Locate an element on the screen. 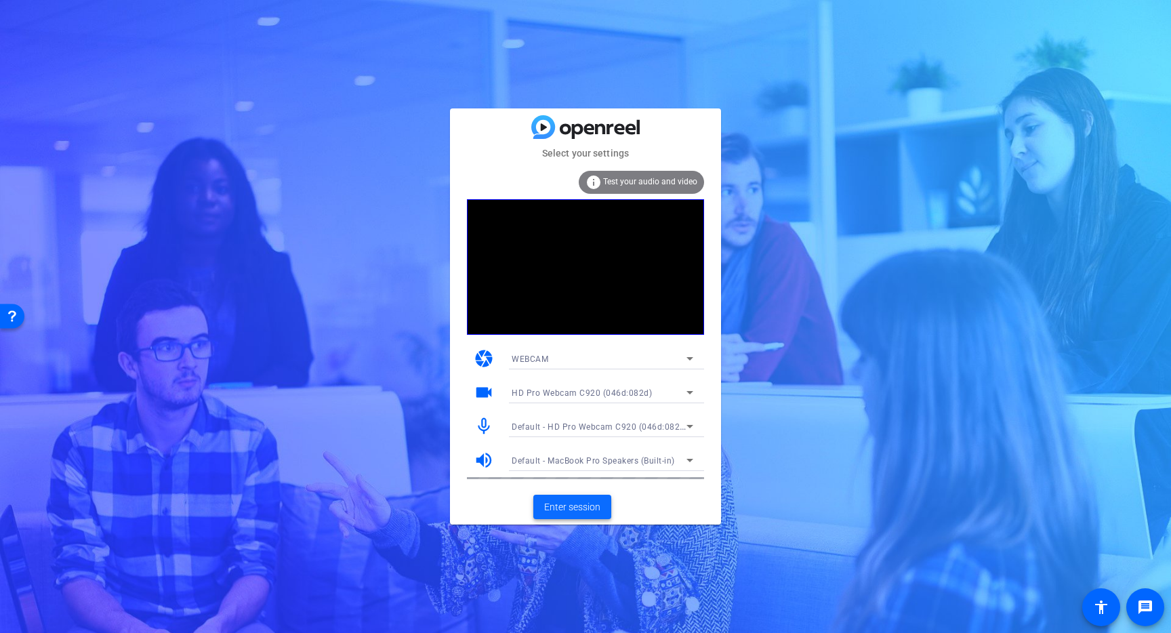  mat-icon: volume_up is located at coordinates (484, 460).